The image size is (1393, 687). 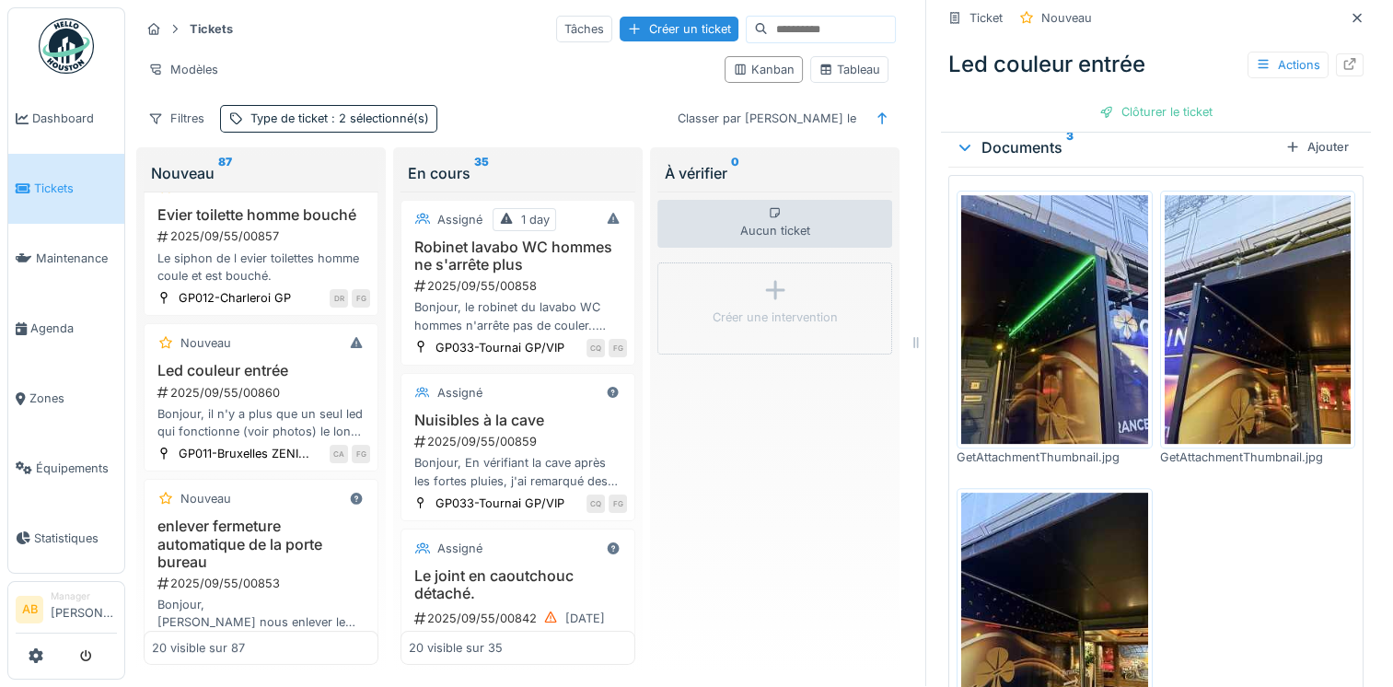 What do you see at coordinates (1288, 64) in the screenshot?
I see `div: Actions` at bounding box center [1288, 64].